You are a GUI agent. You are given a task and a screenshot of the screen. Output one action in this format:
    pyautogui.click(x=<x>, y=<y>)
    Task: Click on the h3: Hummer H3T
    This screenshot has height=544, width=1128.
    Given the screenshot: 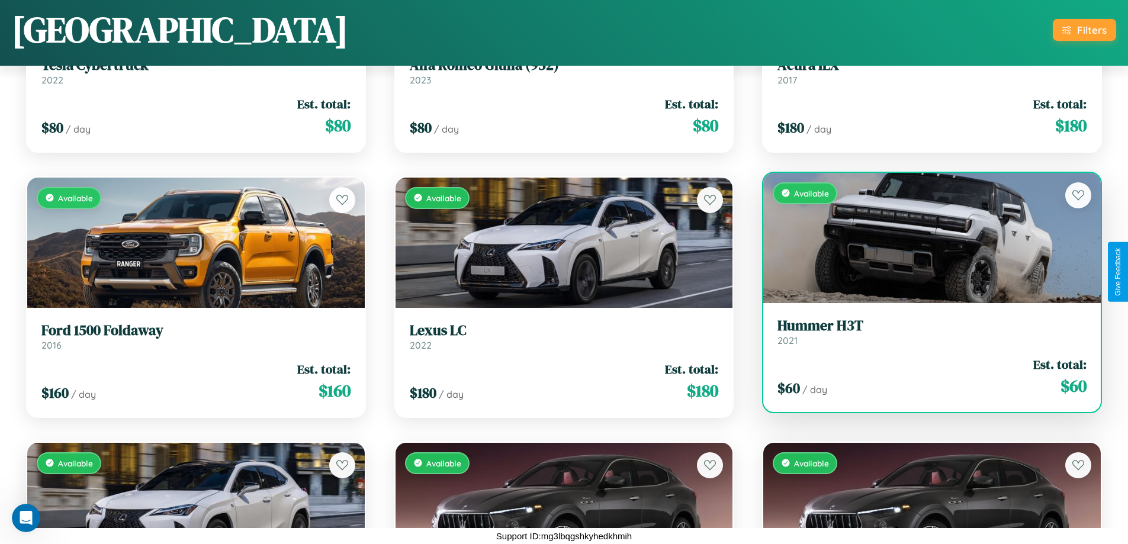 What is the action you would take?
    pyautogui.click(x=932, y=326)
    